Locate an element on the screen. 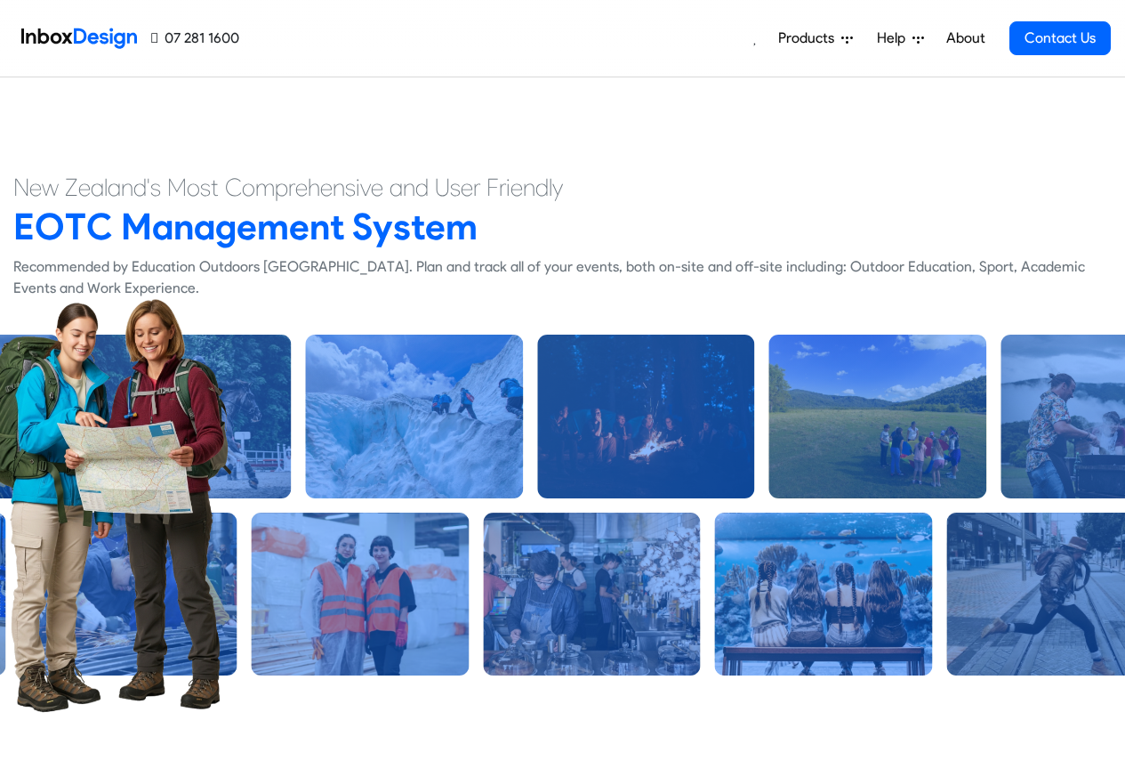 Image resolution: width=1125 pixels, height=777 pixels. a: Help is located at coordinates (900, 38).